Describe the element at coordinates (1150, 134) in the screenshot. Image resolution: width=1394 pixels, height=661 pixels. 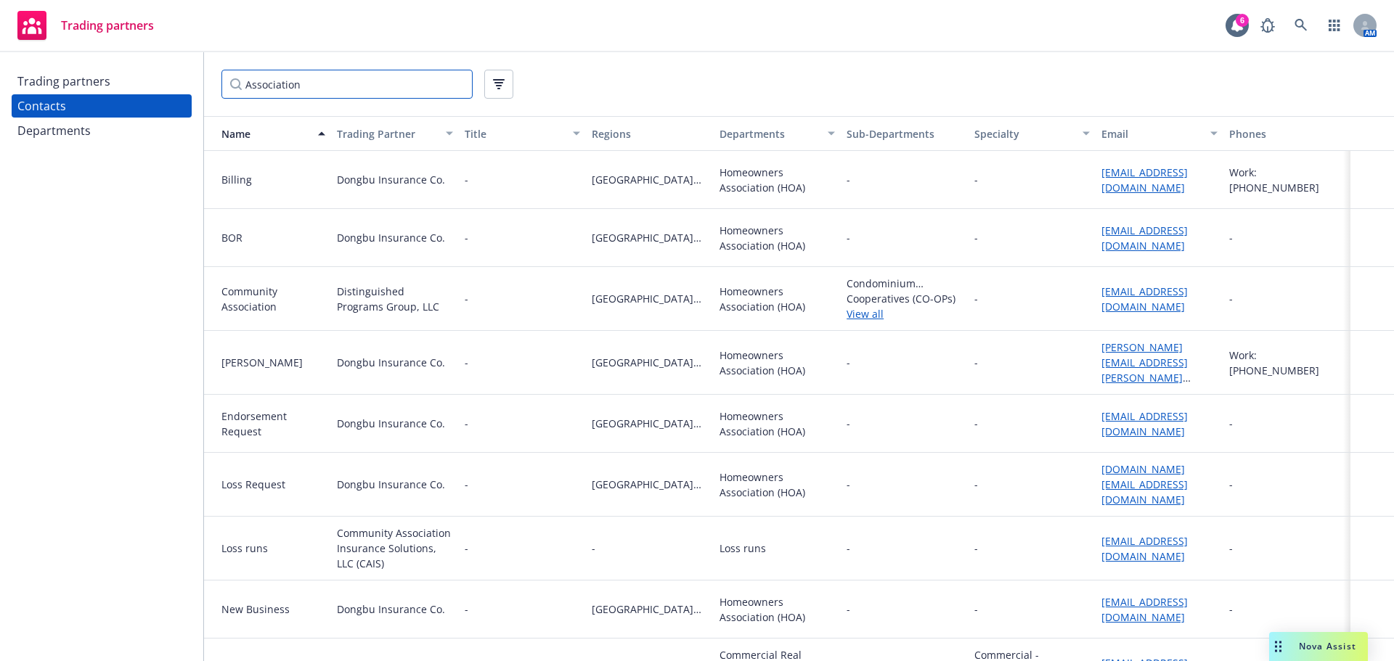
I see `div: Email` at that location.